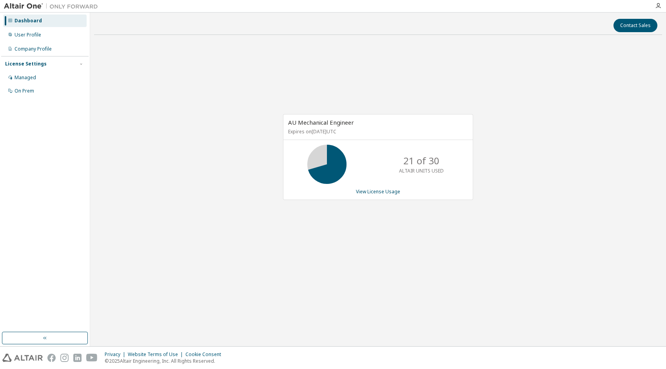  Describe the element at coordinates (24, 91) in the screenshot. I see `div: On Prem` at that location.